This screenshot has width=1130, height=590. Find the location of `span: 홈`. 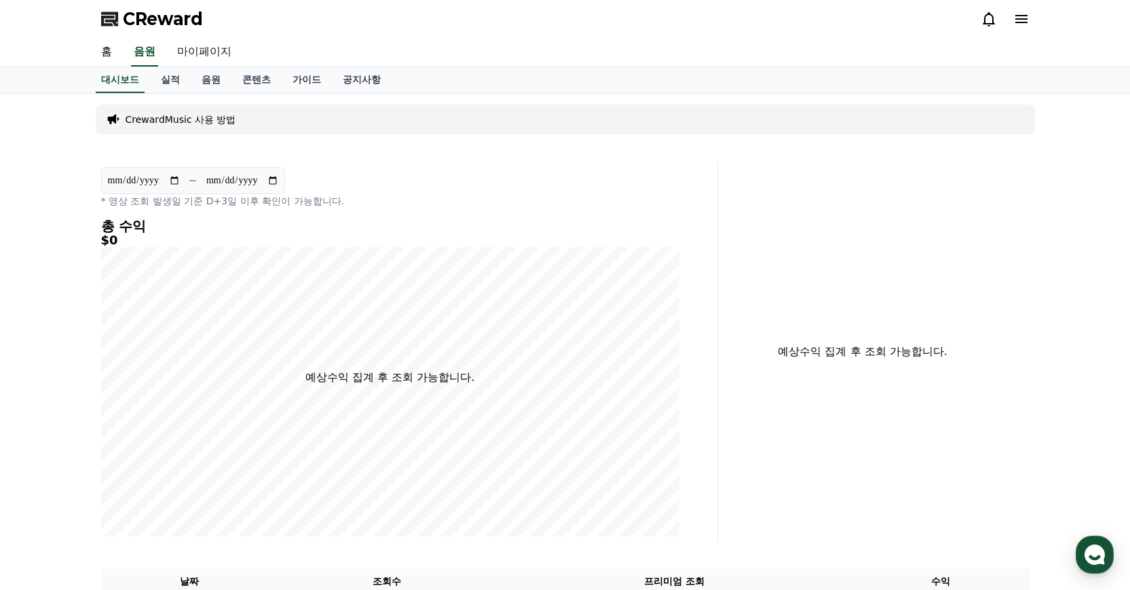

span: 홈 is located at coordinates (47, 456).